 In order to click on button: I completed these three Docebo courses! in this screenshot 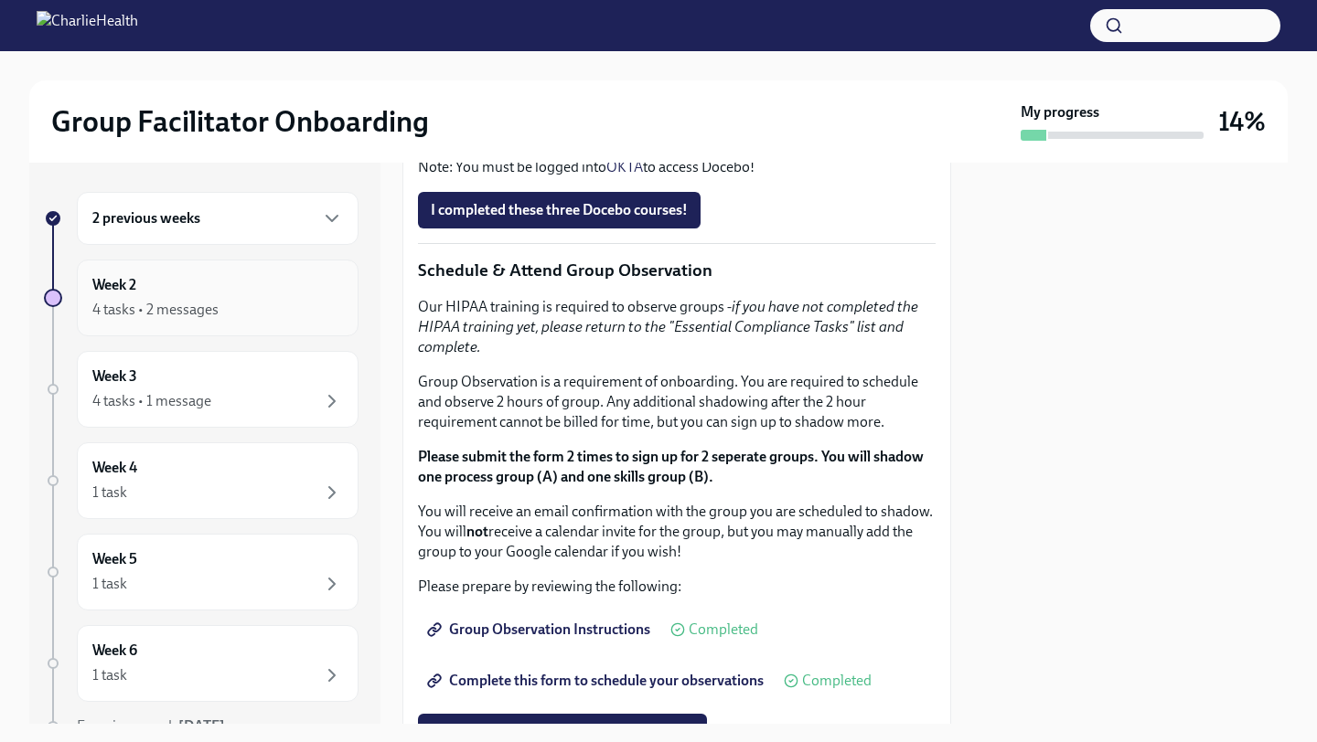, I will do `click(559, 210)`.